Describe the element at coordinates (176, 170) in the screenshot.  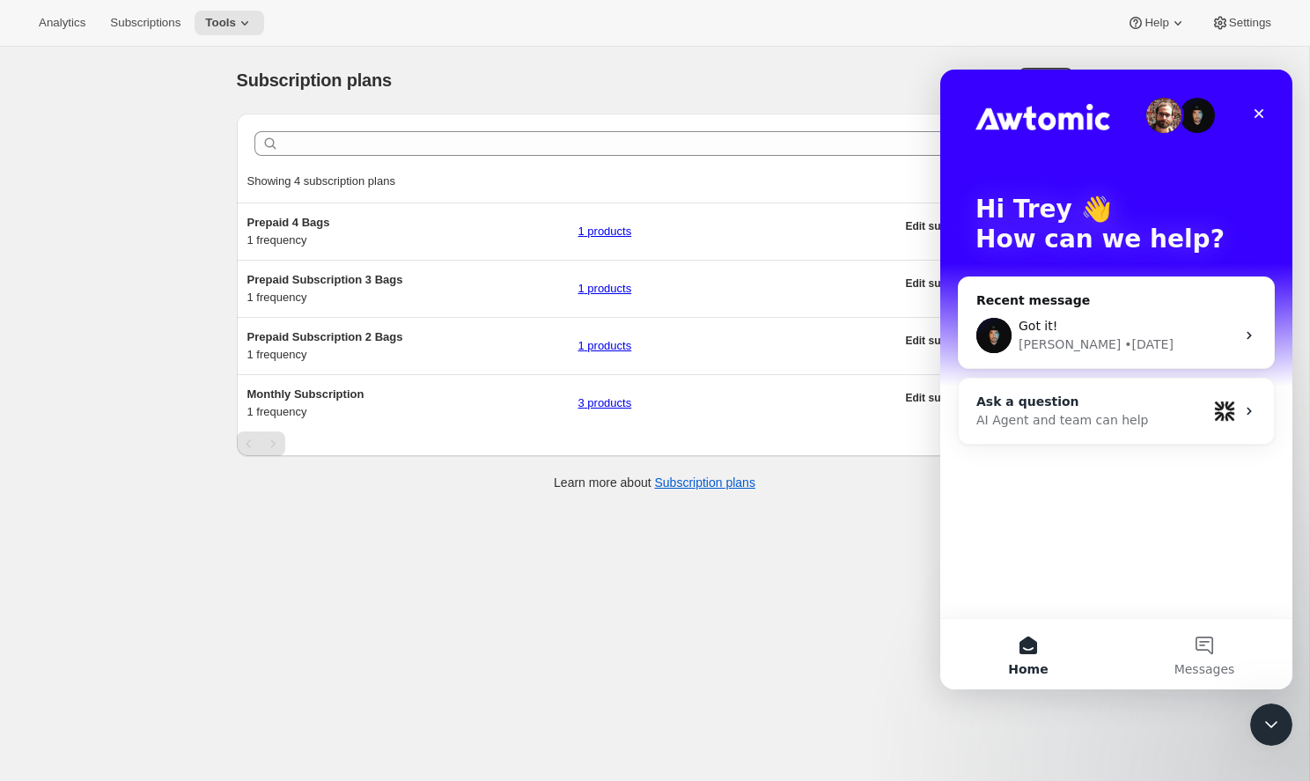
I see `p: How can we help?` at that location.